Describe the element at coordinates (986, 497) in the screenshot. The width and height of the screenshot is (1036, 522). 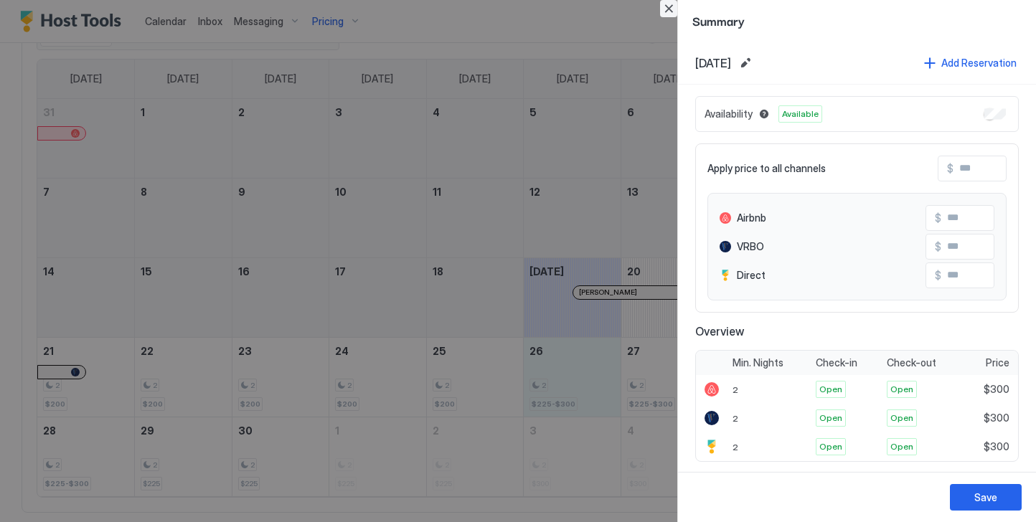
I see `div: Save` at that location.